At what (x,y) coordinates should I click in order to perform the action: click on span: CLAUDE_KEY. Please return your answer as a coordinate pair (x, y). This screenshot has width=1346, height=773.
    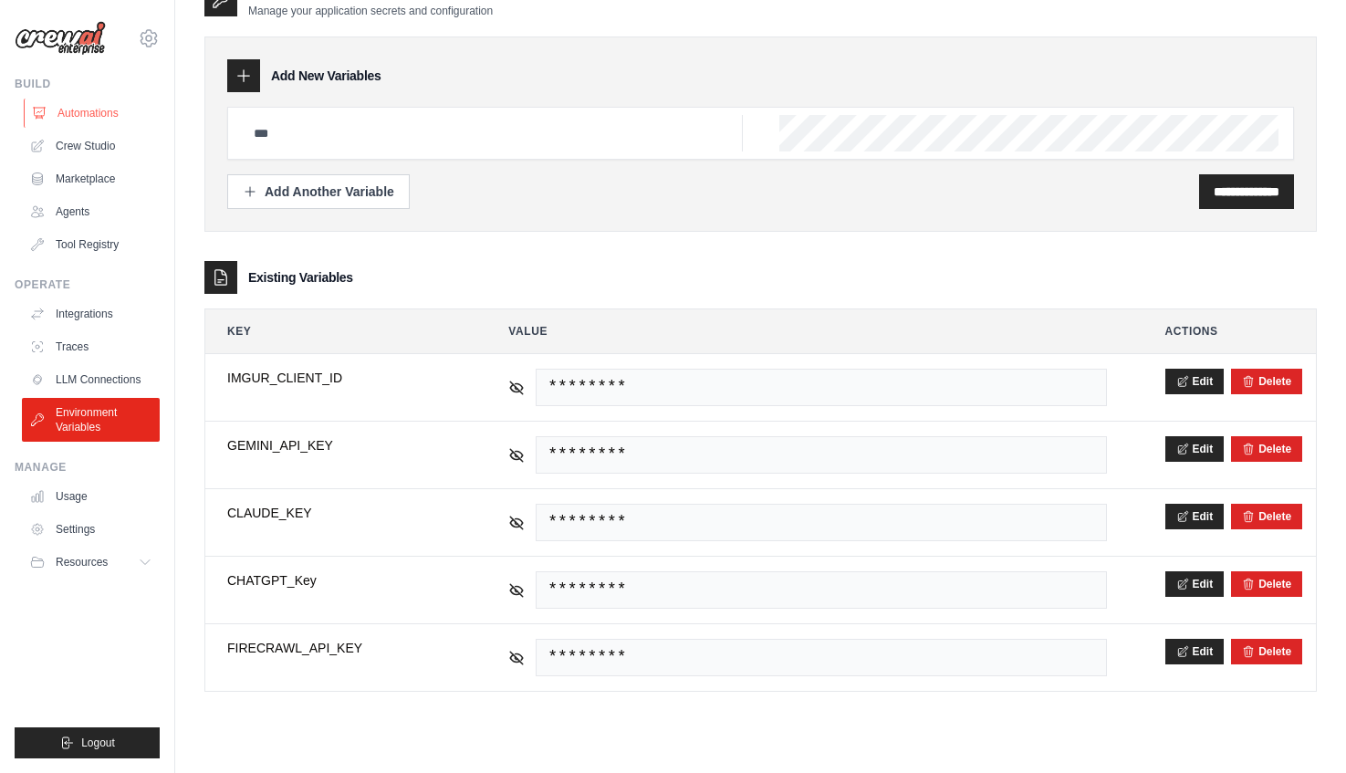
    Looking at the image, I should click on (339, 513).